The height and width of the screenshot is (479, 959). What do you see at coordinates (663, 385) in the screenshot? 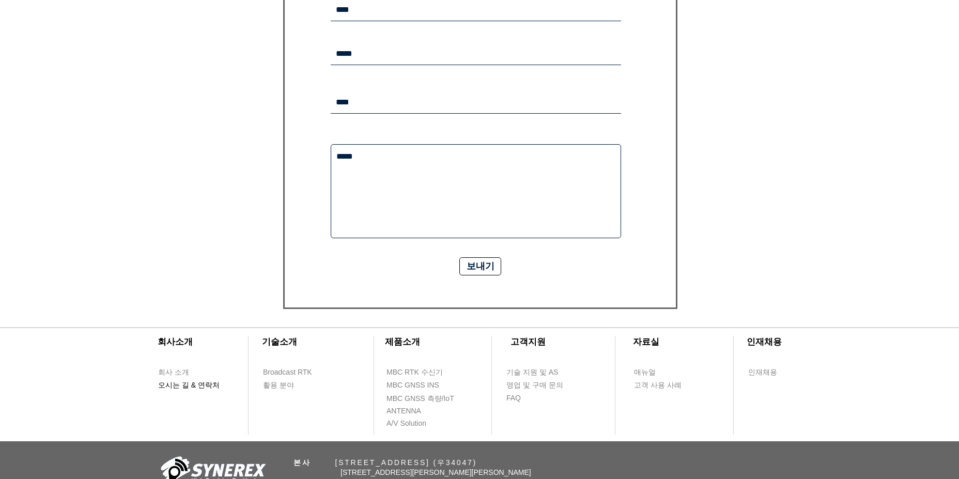
I see `a: 고객 사용 사례` at bounding box center [663, 385].